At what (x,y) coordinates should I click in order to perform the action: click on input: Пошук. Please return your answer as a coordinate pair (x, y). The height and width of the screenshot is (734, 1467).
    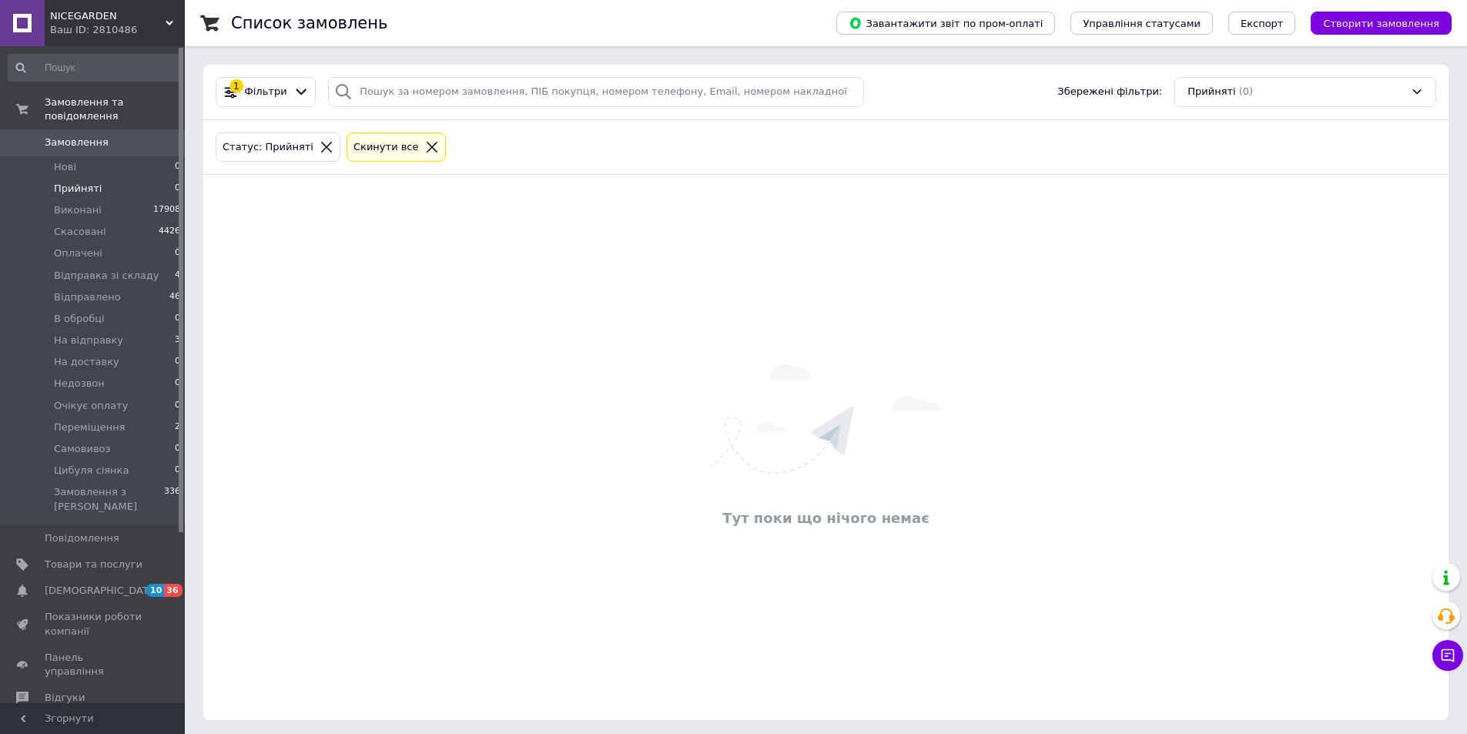
    Looking at the image, I should click on (95, 68).